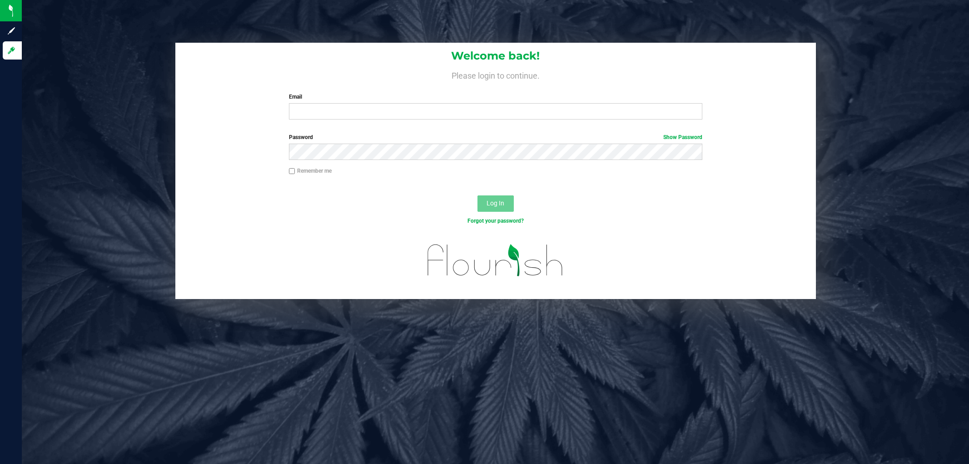 The height and width of the screenshot is (464, 969). What do you see at coordinates (495, 221) in the screenshot?
I see `a: Forgot your password?` at bounding box center [495, 221].